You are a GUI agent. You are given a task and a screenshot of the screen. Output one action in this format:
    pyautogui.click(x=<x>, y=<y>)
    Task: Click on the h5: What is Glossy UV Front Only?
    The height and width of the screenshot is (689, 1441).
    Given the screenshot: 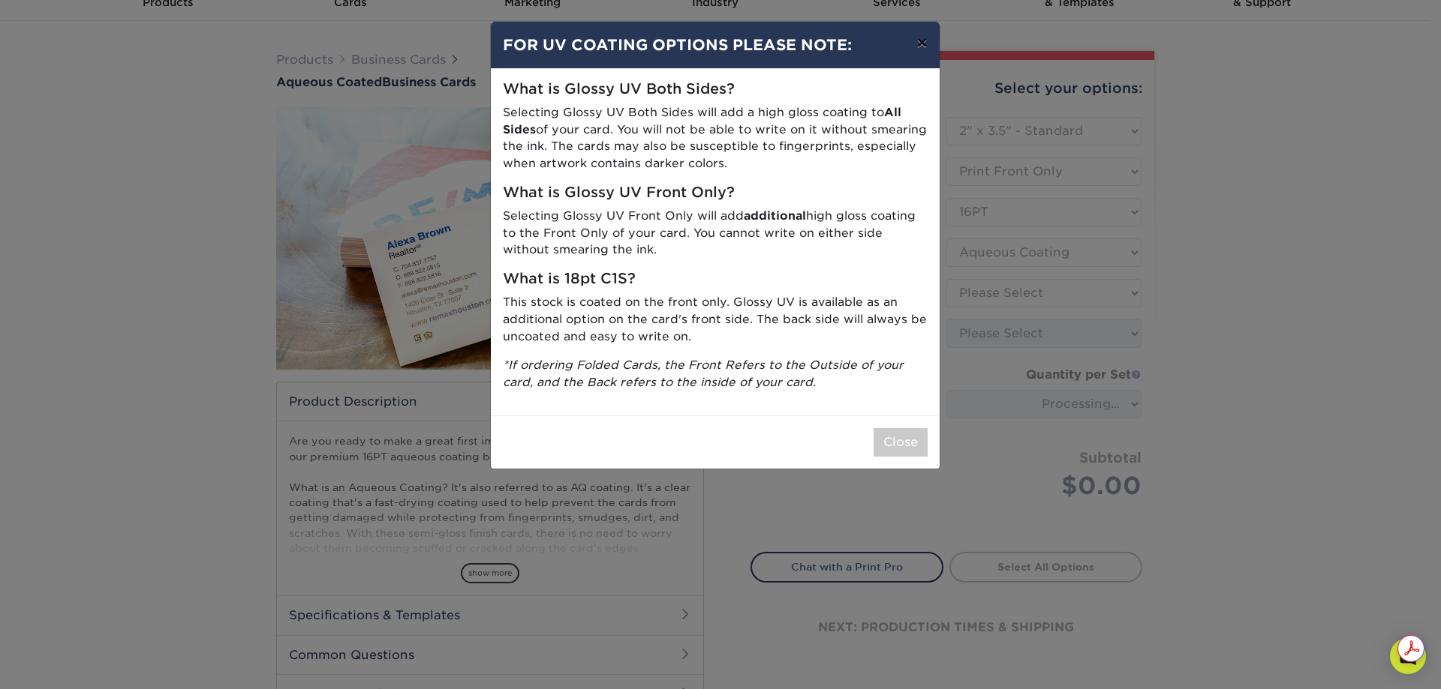 What is the action you would take?
    pyautogui.click(x=715, y=193)
    